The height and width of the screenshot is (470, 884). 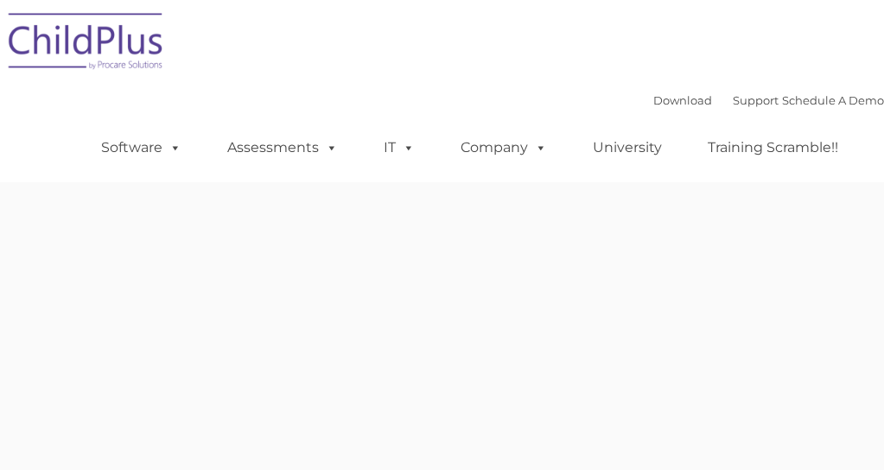 What do you see at coordinates (504, 148) in the screenshot?
I see `a: Company` at bounding box center [504, 148].